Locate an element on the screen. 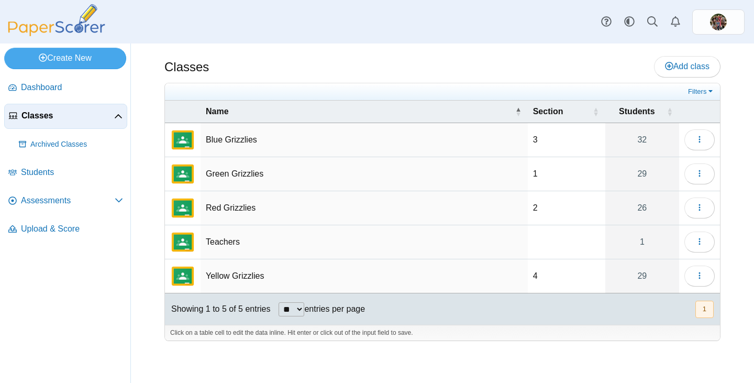 This screenshot has height=383, width=754. a: 26 is located at coordinates (642, 208).